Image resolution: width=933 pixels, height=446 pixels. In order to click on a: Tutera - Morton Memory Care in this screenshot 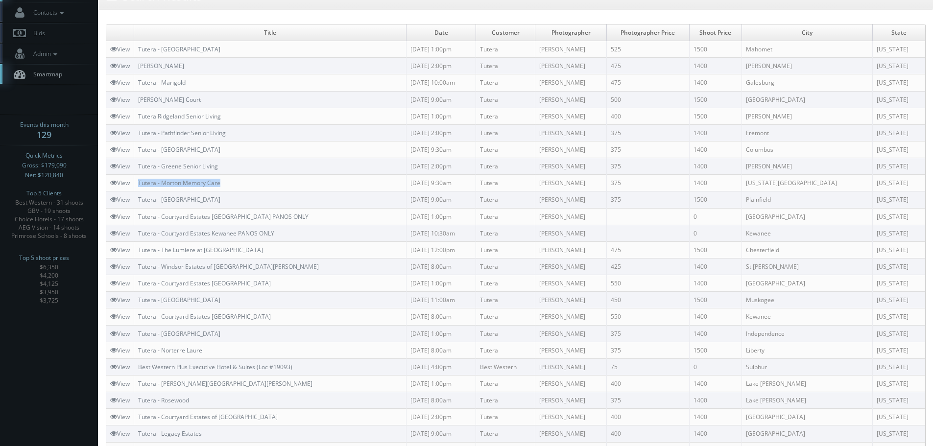, I will do `click(179, 183)`.